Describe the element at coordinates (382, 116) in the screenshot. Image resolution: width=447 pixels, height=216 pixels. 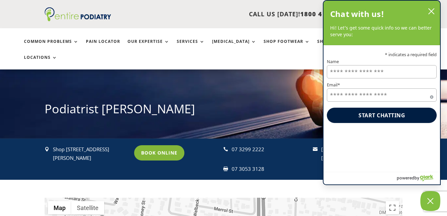
I see `button: Start chatting` at that location.